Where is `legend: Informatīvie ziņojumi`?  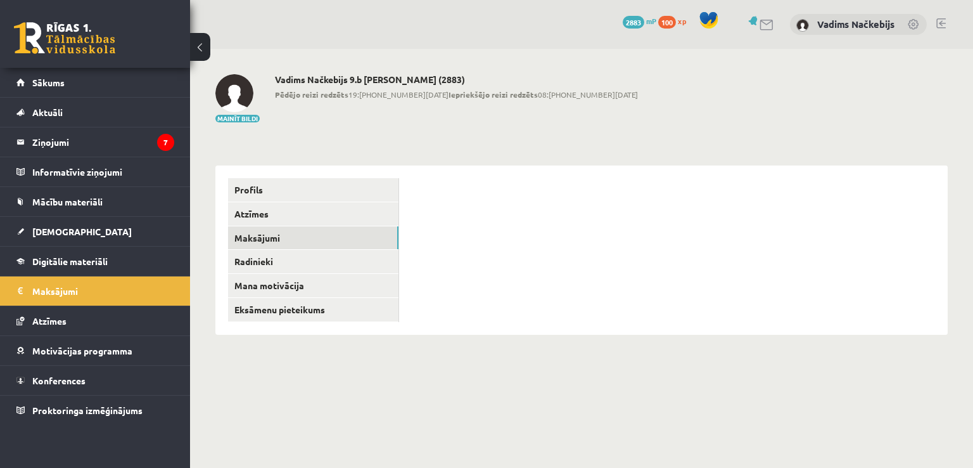
legend: Informatīvie ziņojumi is located at coordinates (103, 172).